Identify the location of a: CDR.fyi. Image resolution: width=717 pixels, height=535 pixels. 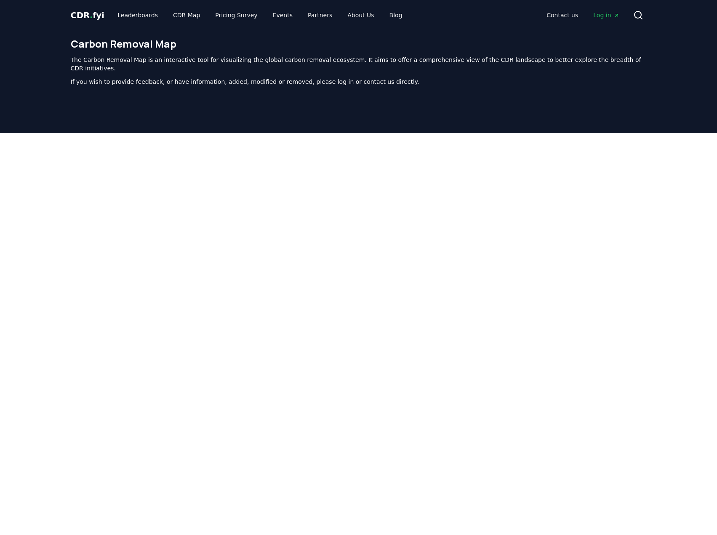
(88, 15).